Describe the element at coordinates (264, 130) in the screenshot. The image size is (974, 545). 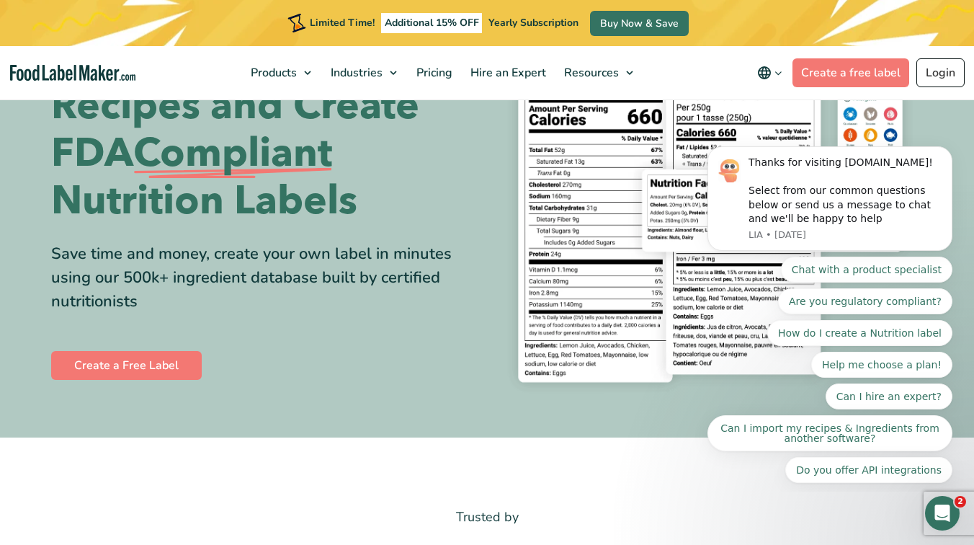
I see `h1: Easily Analyze Recipes and Create FDA Nutrition Labels` at that location.